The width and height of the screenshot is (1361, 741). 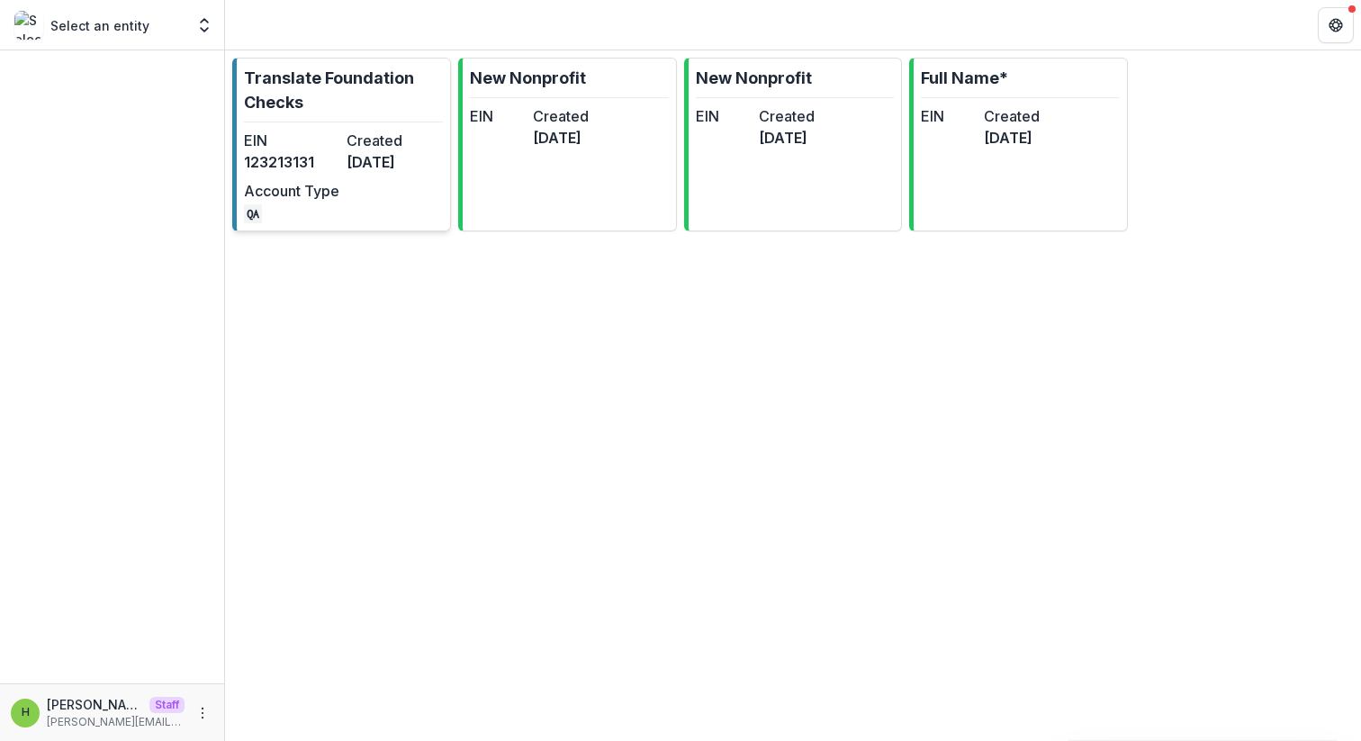 What do you see at coordinates (292, 191) in the screenshot?
I see `dt: Account Type` at bounding box center [292, 191].